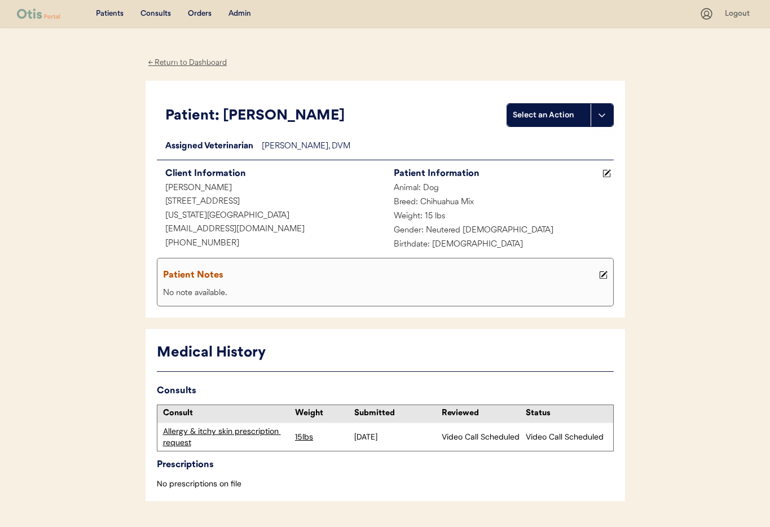 This screenshot has height=527, width=770. Describe the element at coordinates (395, 414) in the screenshot. I see `div: Submitted` at that location.